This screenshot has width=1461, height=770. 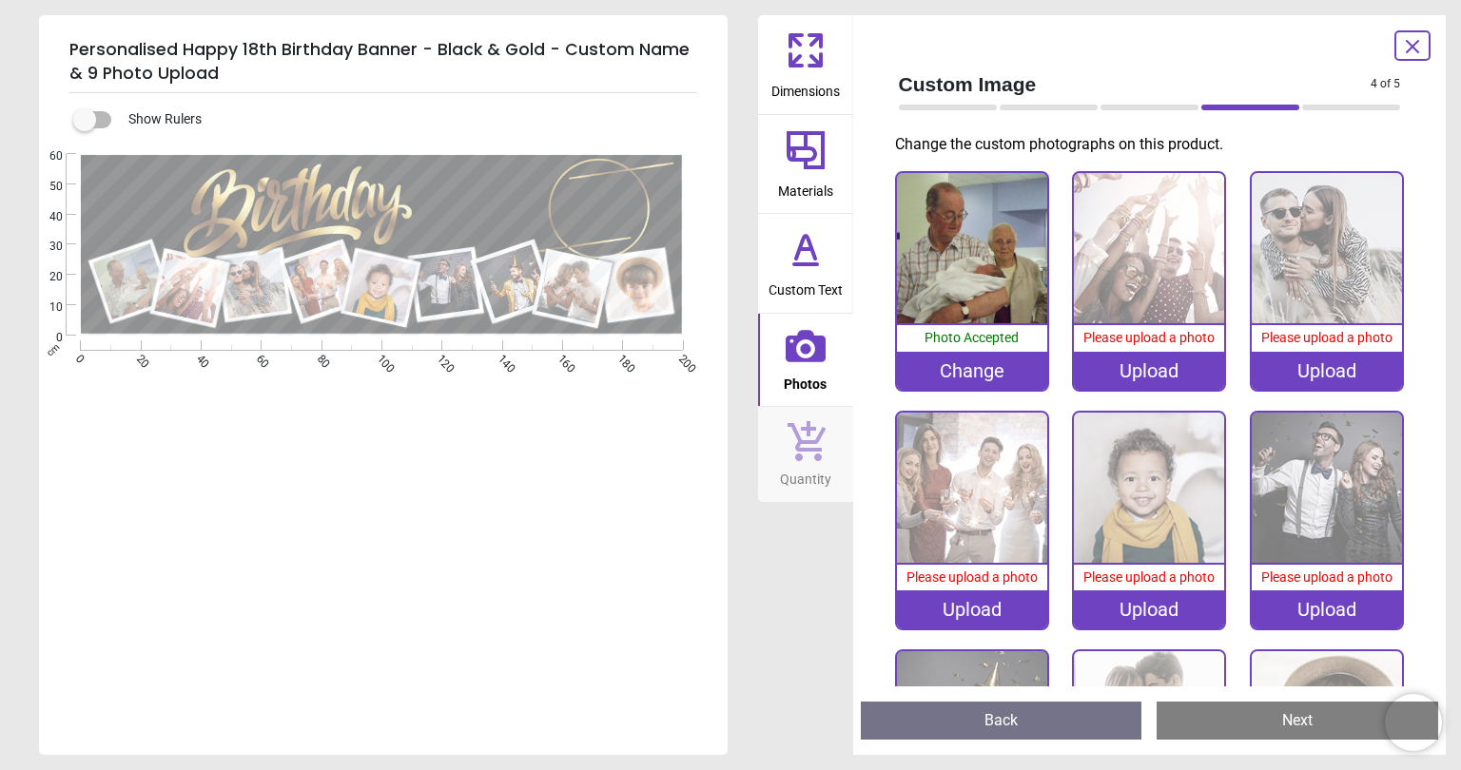 I want to click on span: 200, so click(x=680, y=358).